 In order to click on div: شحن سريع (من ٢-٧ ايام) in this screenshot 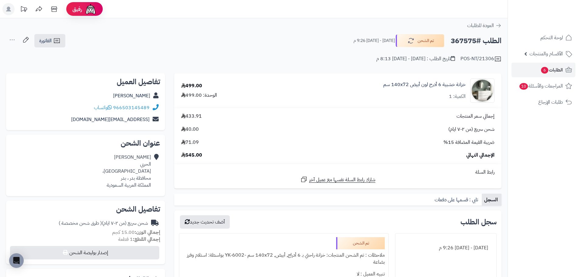, I will do `click(103, 223)`.